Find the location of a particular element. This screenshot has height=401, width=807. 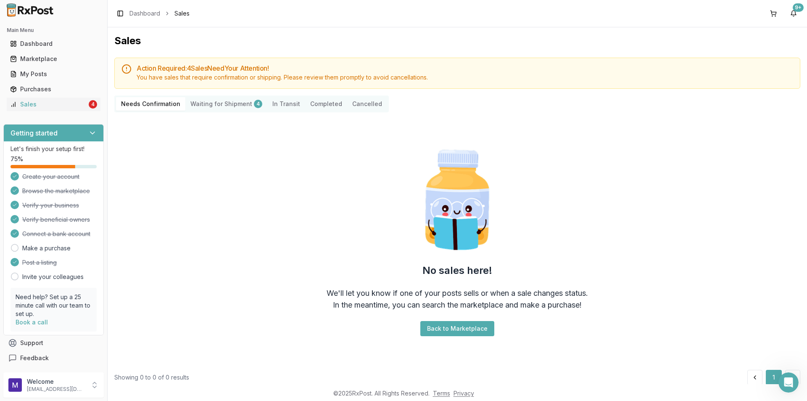

button: Feedback is located at coordinates (53, 358).